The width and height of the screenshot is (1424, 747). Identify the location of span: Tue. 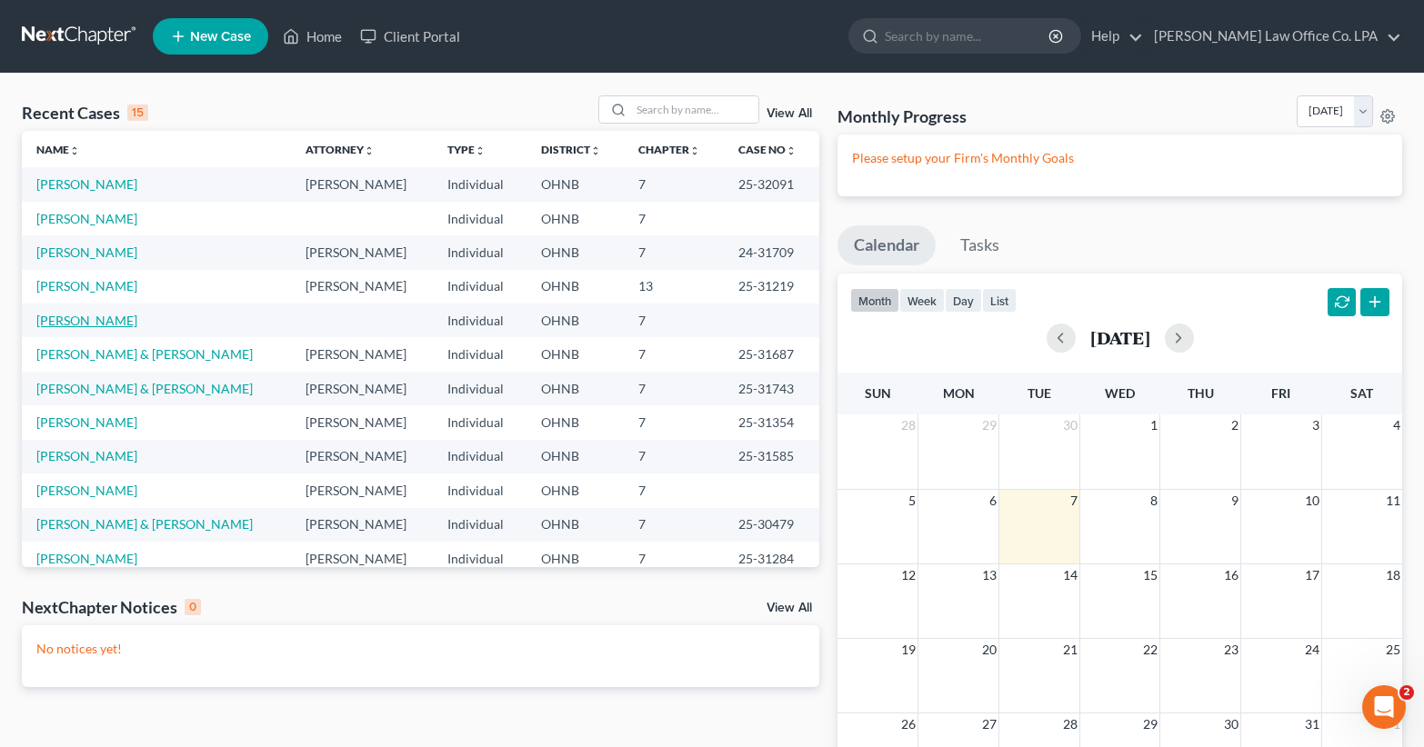
(1039, 393).